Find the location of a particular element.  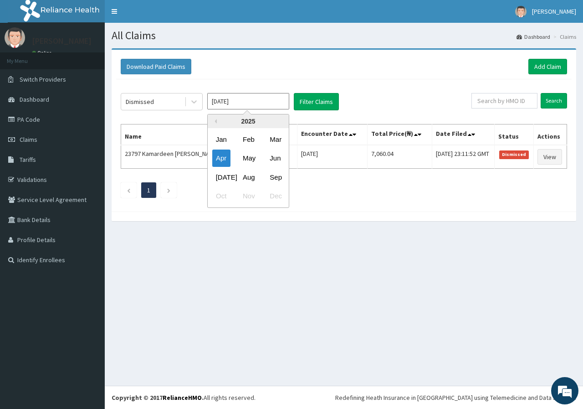

div: Chat with us now is located at coordinates (100, 57).